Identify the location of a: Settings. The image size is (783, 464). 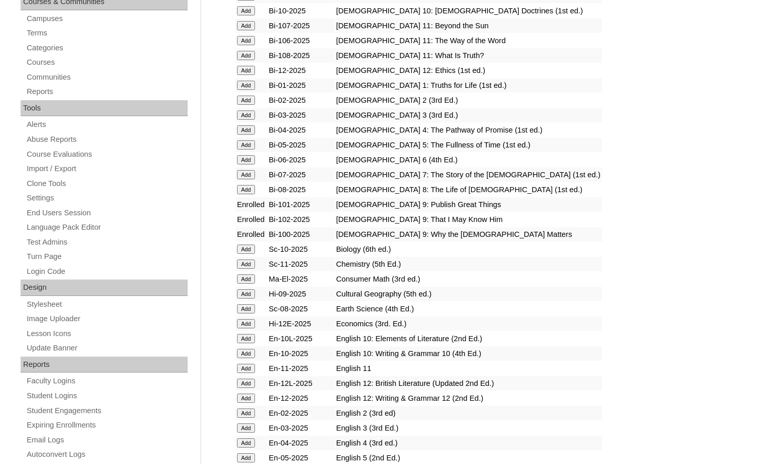
(106, 198).